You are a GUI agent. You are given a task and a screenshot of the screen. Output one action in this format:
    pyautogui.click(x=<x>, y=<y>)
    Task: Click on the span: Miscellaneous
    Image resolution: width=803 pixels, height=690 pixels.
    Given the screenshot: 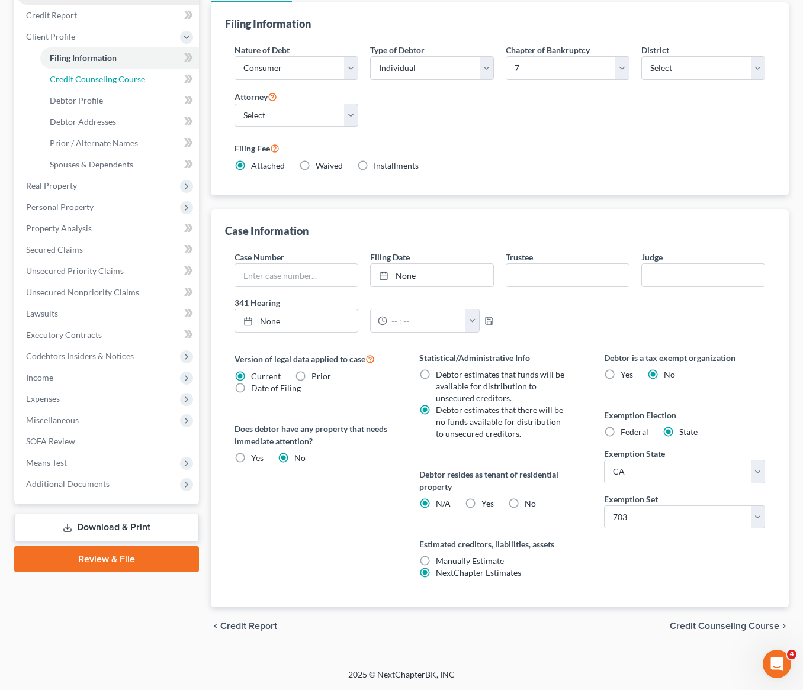 What is the action you would take?
    pyautogui.click(x=52, y=420)
    